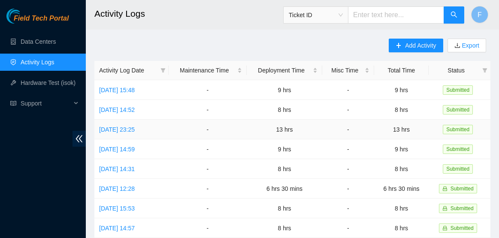  What do you see at coordinates (79, 139) in the screenshot?
I see `span: double-left` at bounding box center [79, 139].